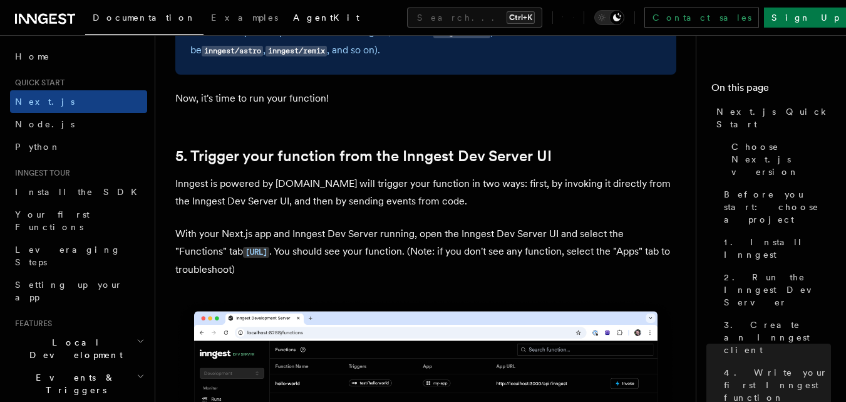 This screenshot has height=402, width=846. What do you see at coordinates (78, 192) in the screenshot?
I see `a: Install the SDK` at bounding box center [78, 192].